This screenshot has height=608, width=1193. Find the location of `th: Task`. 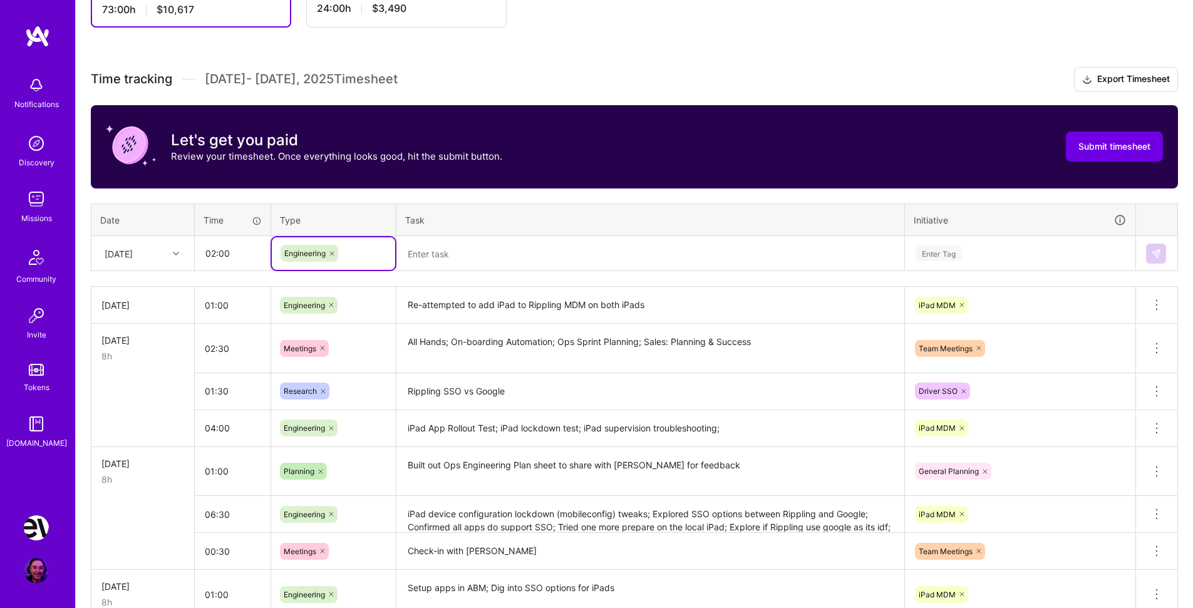

th: Task is located at coordinates (651, 220).